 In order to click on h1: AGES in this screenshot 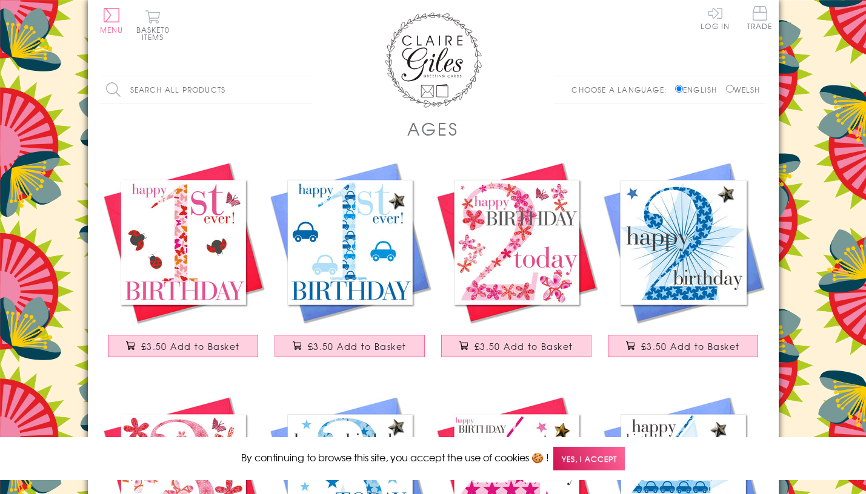, I will do `click(433, 128)`.